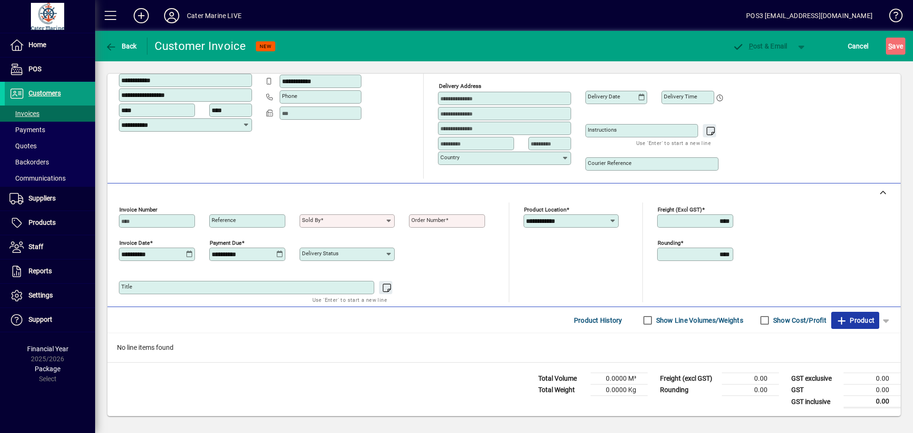  What do you see at coordinates (50, 223) in the screenshot?
I see `a: Products` at bounding box center [50, 223].